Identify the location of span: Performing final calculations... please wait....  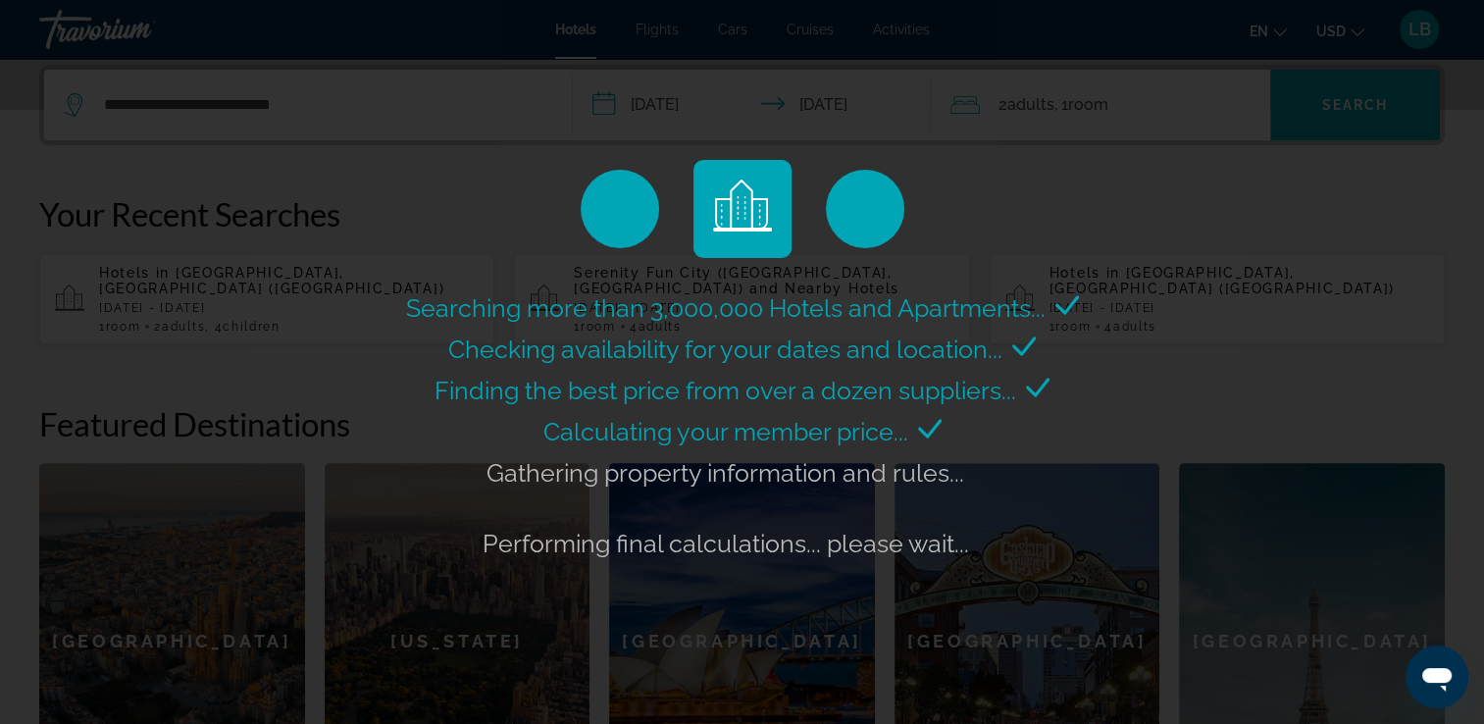
(726, 543).